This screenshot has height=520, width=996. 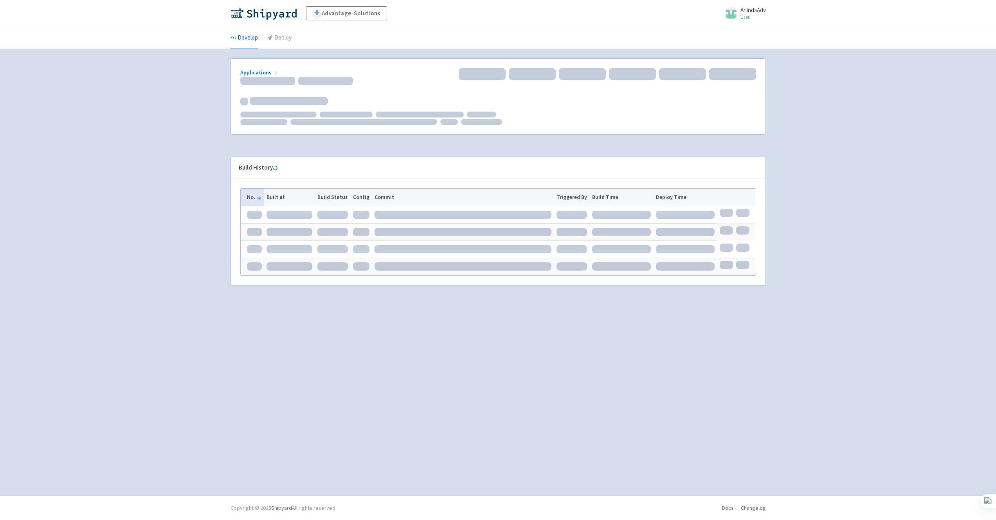 What do you see at coordinates (463, 197) in the screenshot?
I see `th: Commit` at bounding box center [463, 197].